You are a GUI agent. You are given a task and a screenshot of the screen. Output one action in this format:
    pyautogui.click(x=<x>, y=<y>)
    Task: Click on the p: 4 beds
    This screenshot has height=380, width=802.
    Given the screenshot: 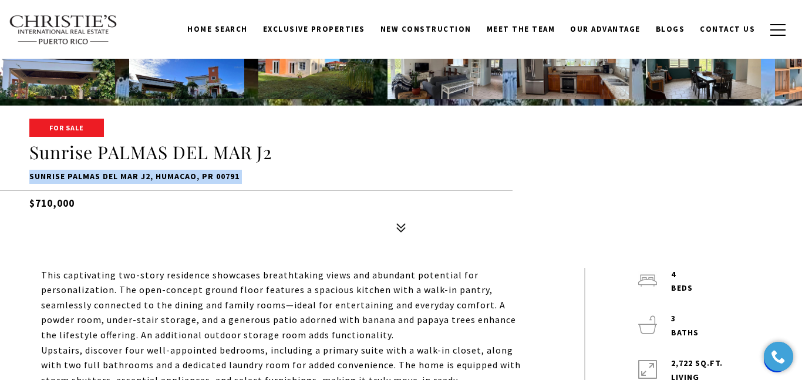 What is the action you would take?
    pyautogui.click(x=681, y=282)
    